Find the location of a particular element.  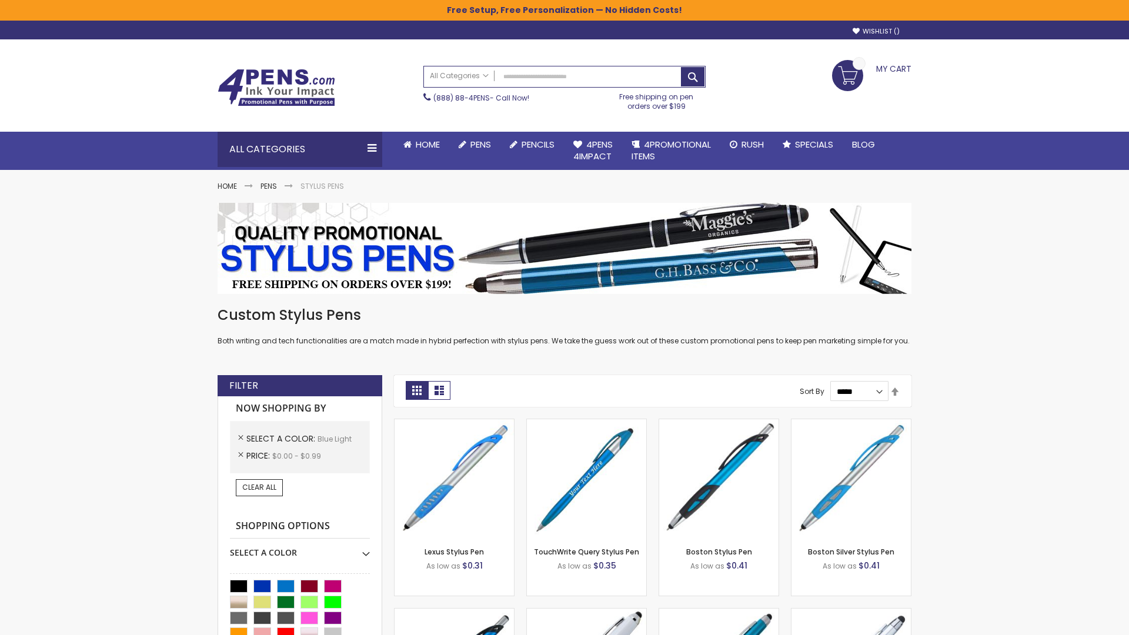

div: Both writing and tech functionalities are a match made in hybrid perfection with stylus pens. We ... is located at coordinates (565, 326).